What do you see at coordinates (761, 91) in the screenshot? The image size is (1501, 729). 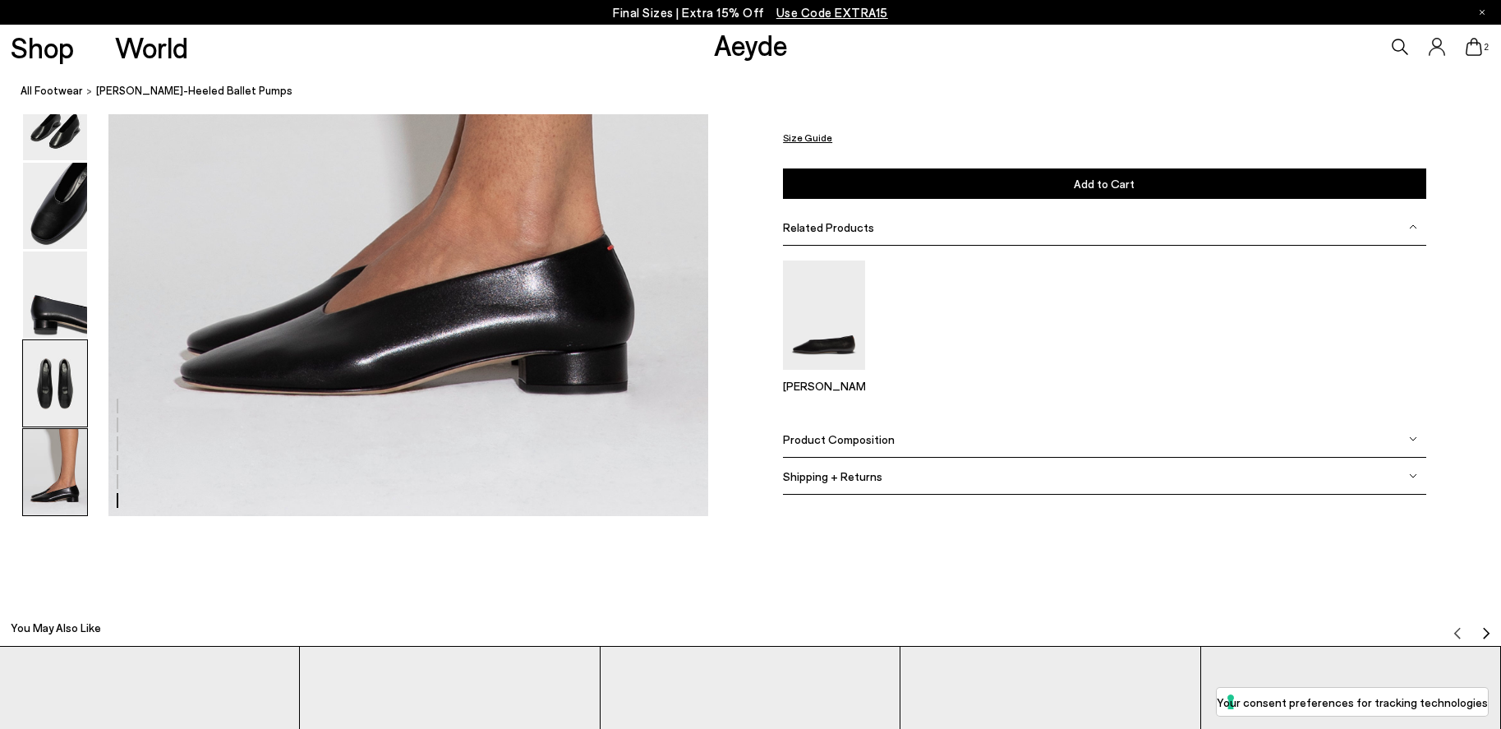 I see `nav: breadcrumb` at bounding box center [761, 91].